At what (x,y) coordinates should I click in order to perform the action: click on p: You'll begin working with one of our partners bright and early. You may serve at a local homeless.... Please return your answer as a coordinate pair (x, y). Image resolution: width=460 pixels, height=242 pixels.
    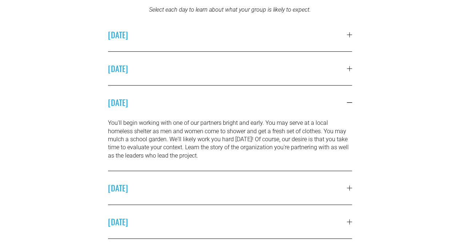
    Looking at the image, I should click on (230, 139).